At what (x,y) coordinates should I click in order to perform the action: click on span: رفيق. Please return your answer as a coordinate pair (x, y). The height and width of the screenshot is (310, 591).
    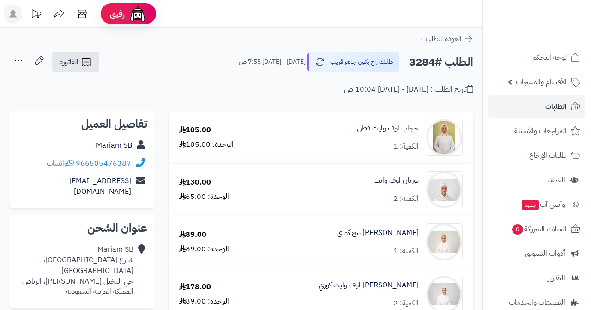
    Looking at the image, I should click on (117, 14).